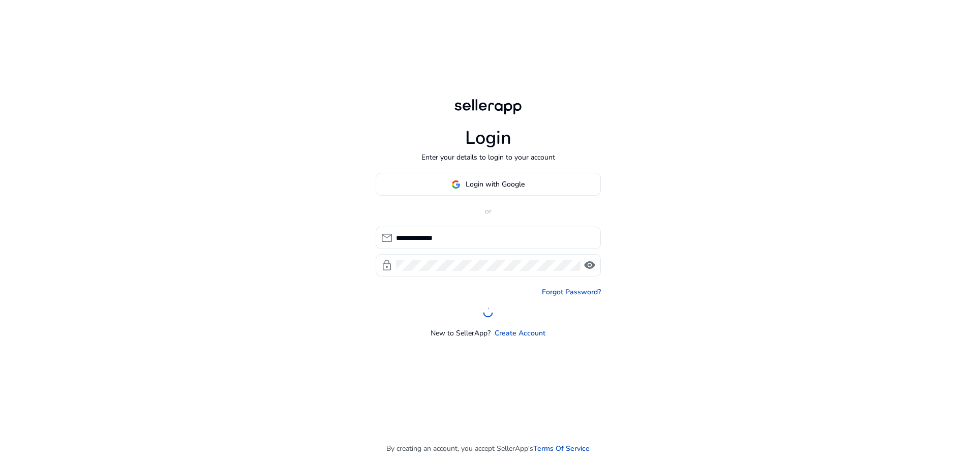 The image size is (976, 463). I want to click on p: New to SellerApp?, so click(461, 333).